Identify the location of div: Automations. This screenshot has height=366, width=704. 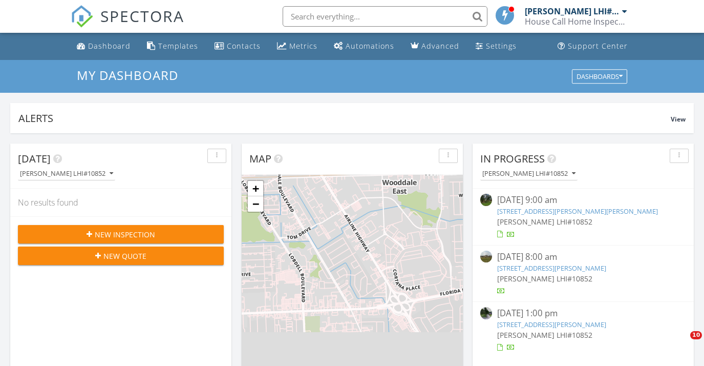
(370, 46).